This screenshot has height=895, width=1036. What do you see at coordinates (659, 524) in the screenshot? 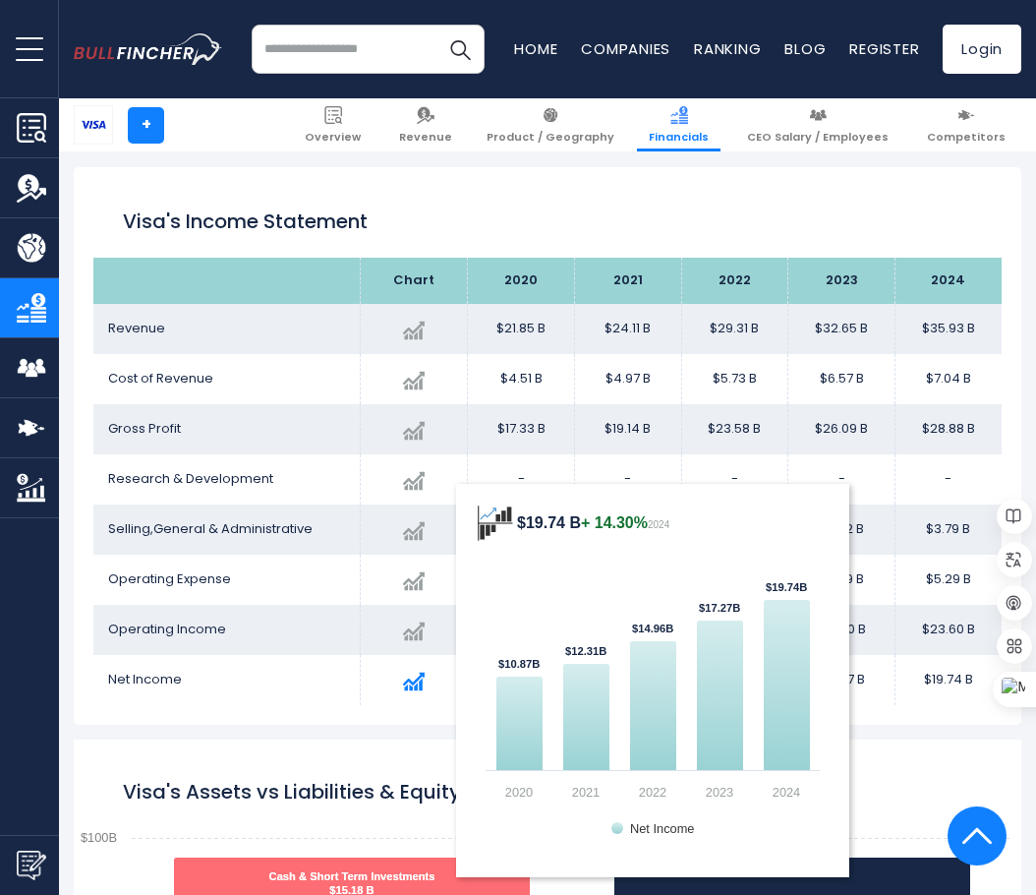
I see `tspan: 2024` at bounding box center [659, 524].